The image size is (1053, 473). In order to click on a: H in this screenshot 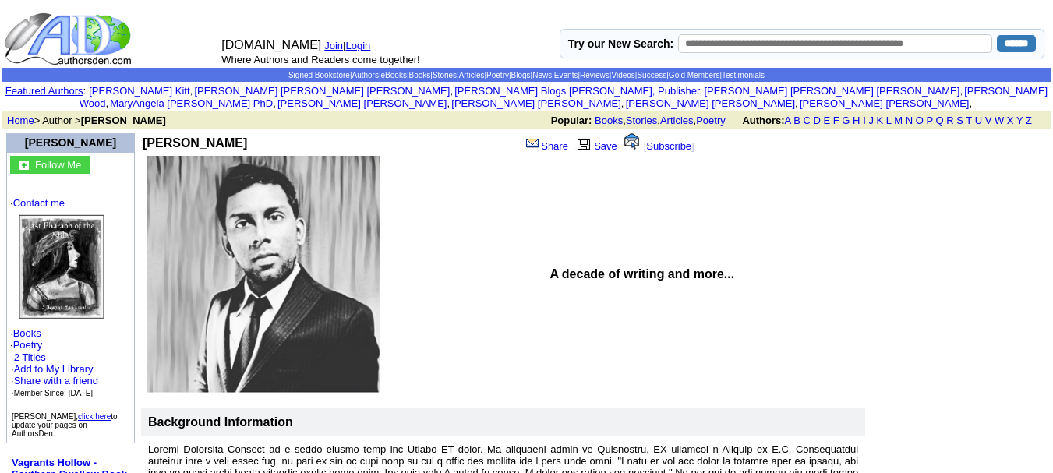, I will do `click(856, 120)`.